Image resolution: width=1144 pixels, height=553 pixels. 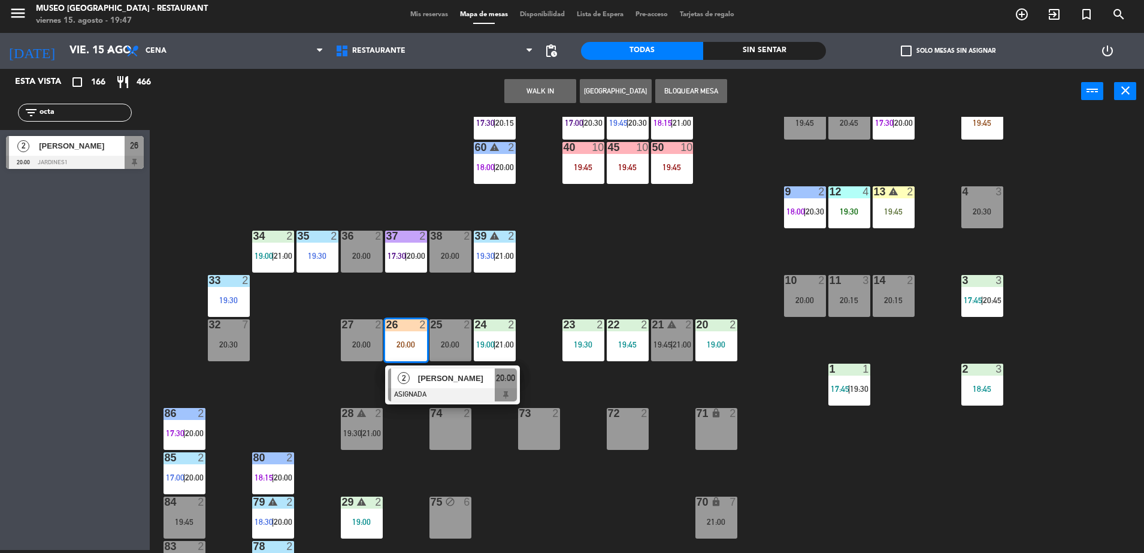 What do you see at coordinates (716, 522) in the screenshot?
I see `div: 21:00` at bounding box center [716, 522].